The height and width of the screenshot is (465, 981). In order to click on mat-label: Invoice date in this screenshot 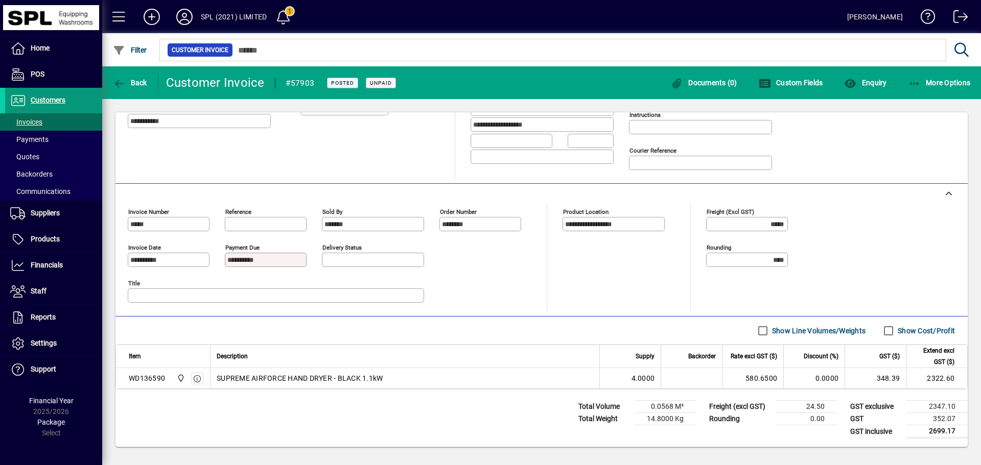, I will do `click(145, 248)`.